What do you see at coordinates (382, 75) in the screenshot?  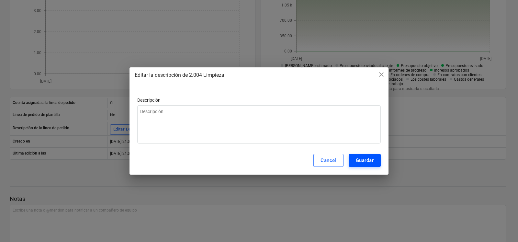 I see `span: close` at bounding box center [382, 75].